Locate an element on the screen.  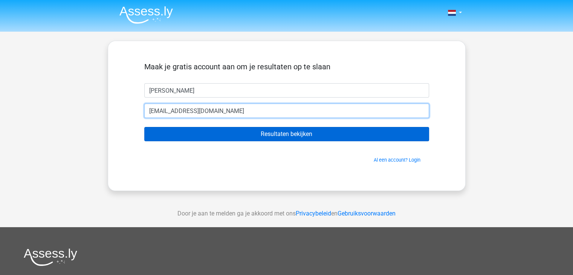
a: Gebruiksvoorwaarden is located at coordinates (366, 213).